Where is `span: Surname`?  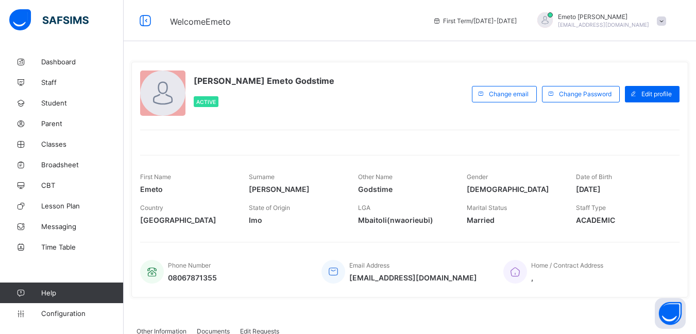
span: Surname is located at coordinates (262, 177).